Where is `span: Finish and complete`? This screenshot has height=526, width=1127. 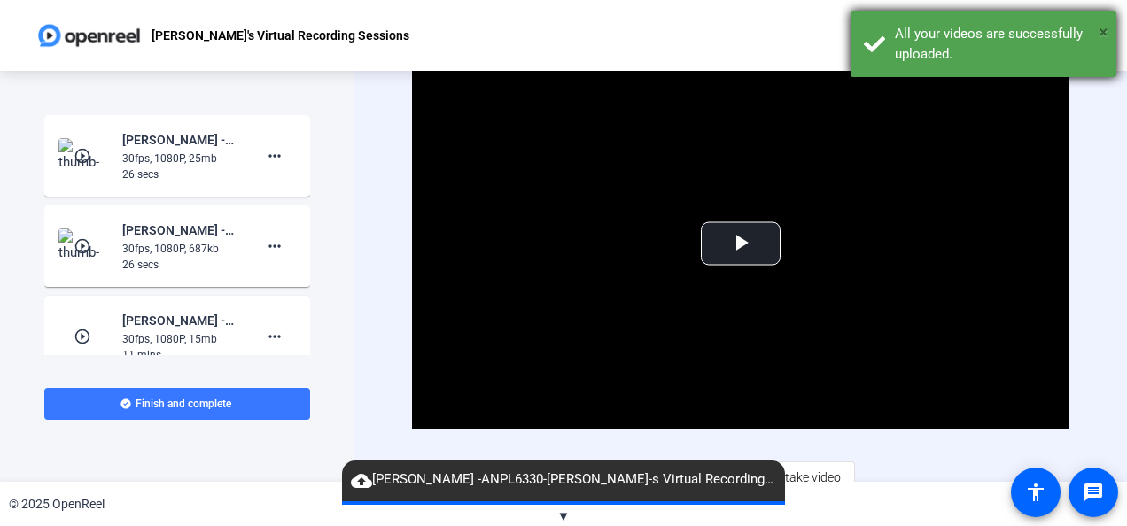 span: Finish and complete is located at coordinates (183, 404).